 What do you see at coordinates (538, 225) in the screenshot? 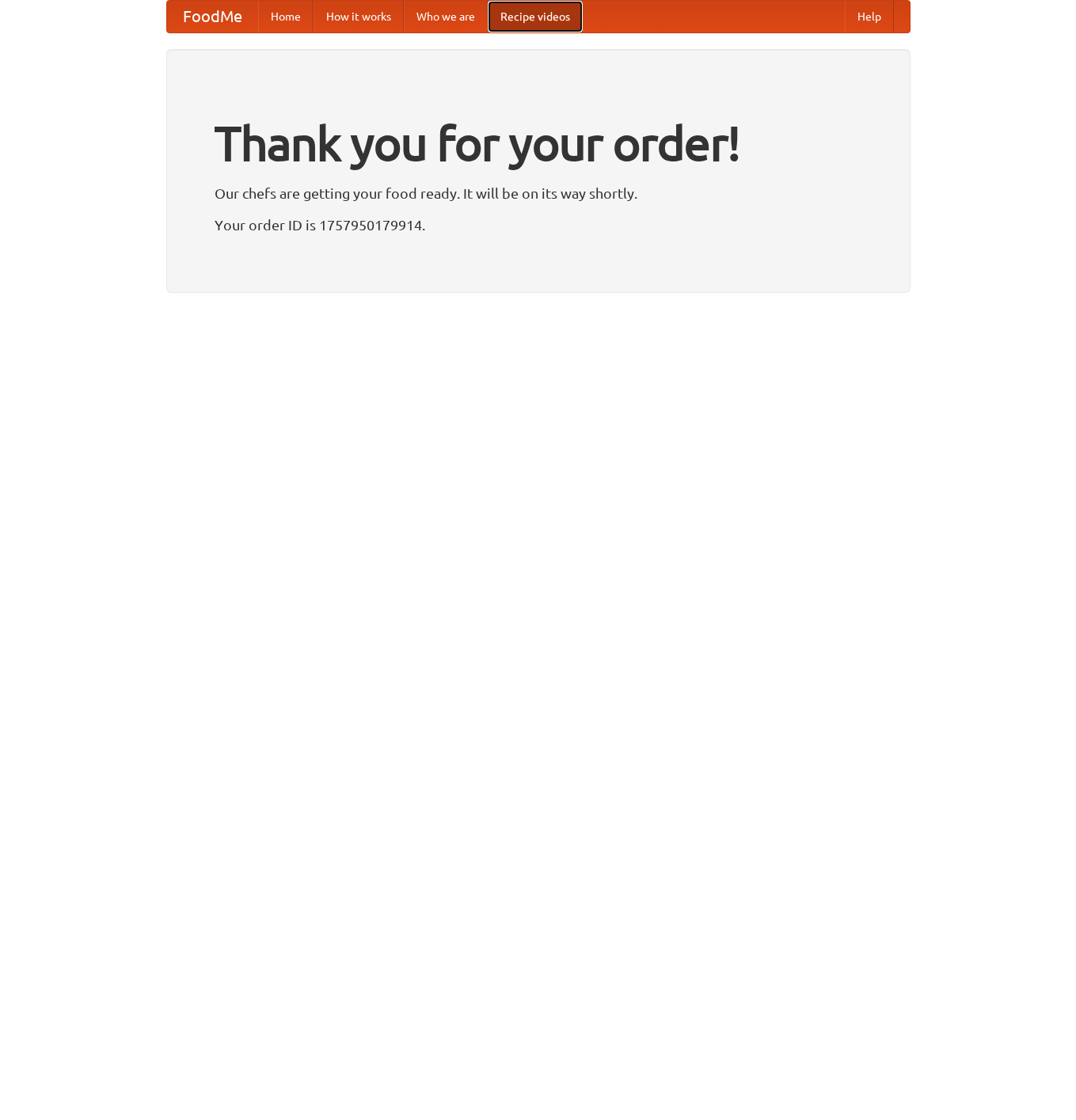
I see `p: Your order ID is 1757950179914.` at bounding box center [538, 225].